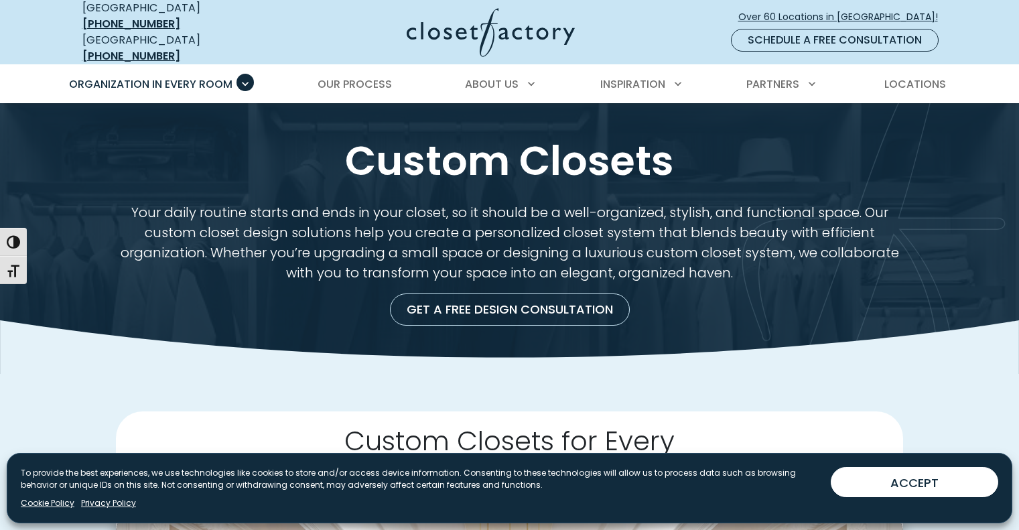 Image resolution: width=1019 pixels, height=530 pixels. Describe the element at coordinates (633, 84) in the screenshot. I see `span: Inspiration` at that location.